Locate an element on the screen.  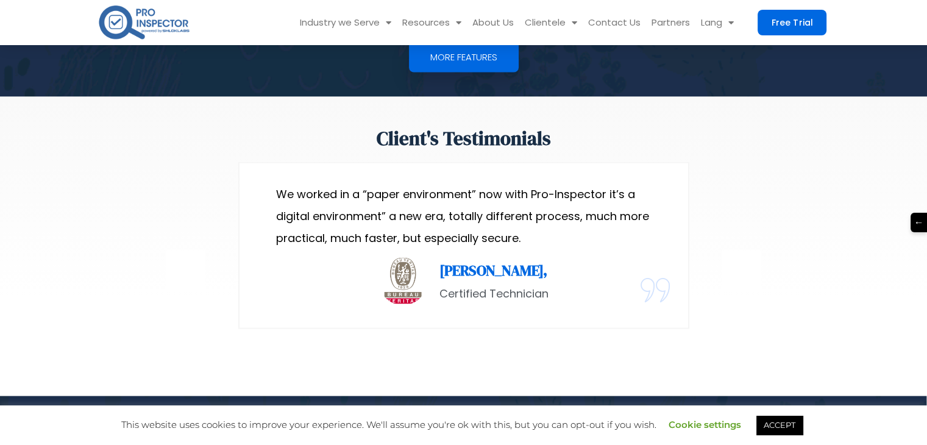
span: Free Trial is located at coordinates (792, 23).